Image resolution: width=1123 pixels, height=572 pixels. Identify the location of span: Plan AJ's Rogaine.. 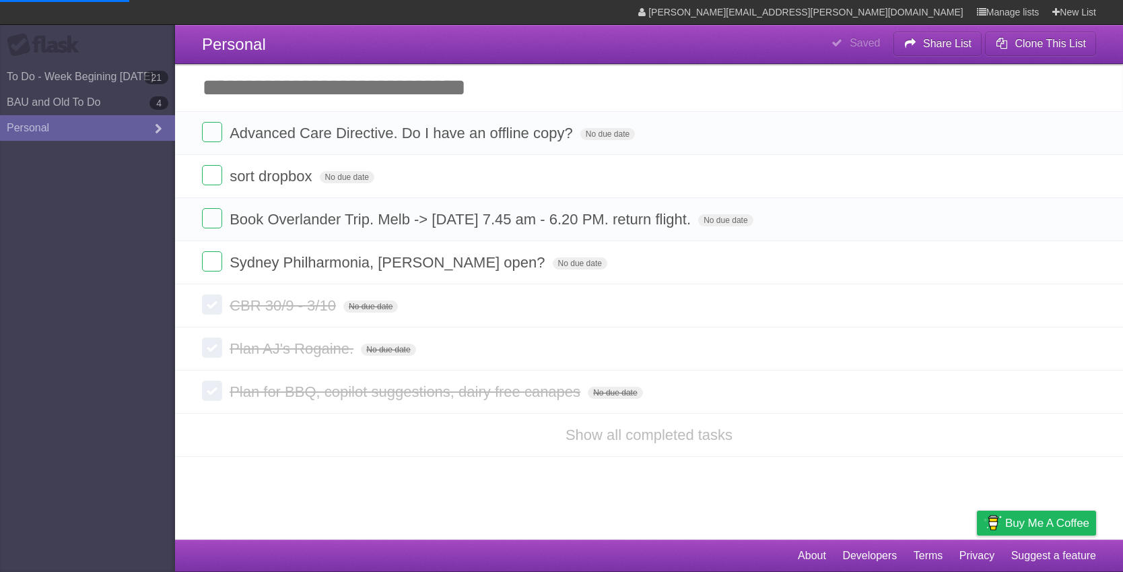
(293, 348).